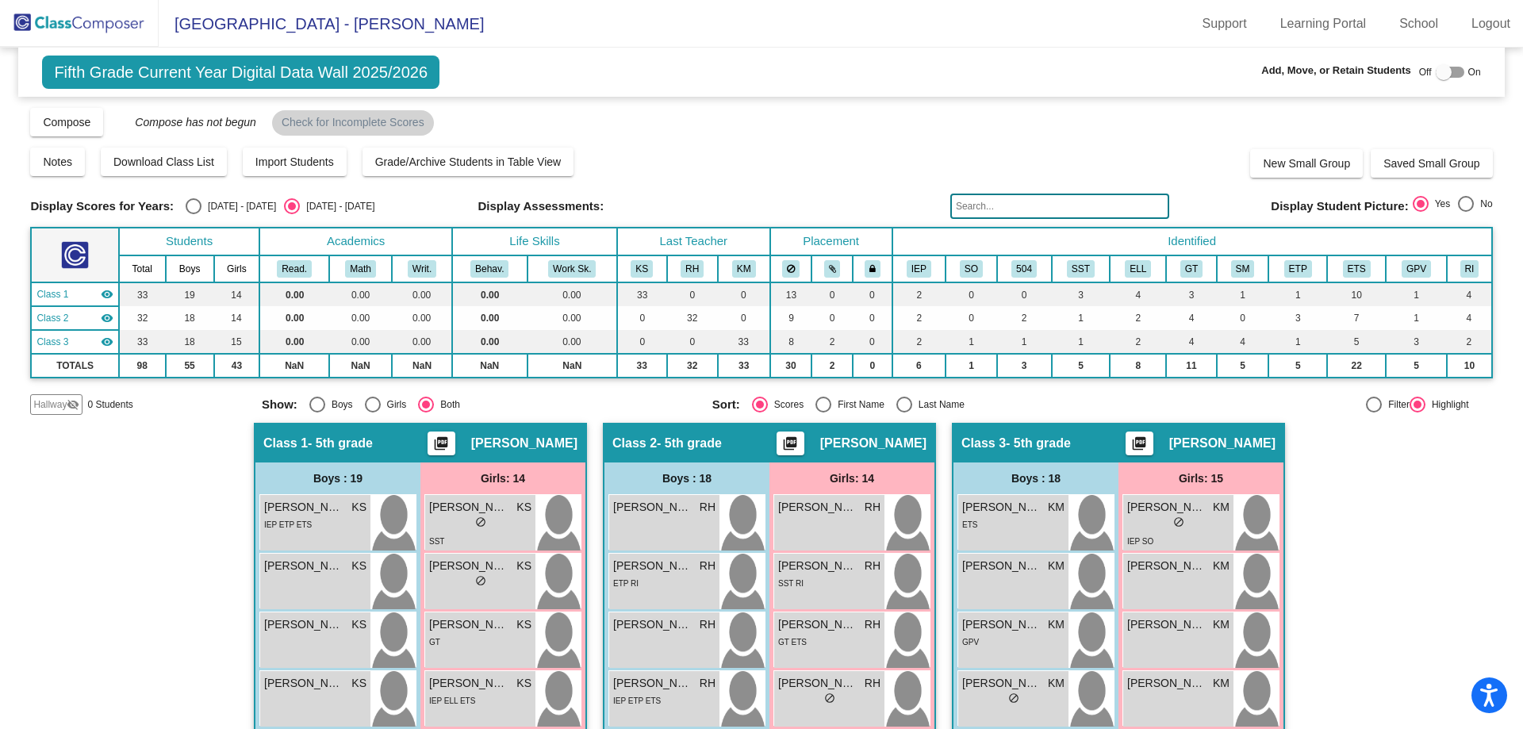 The width and height of the screenshot is (1523, 729). I want to click on div: Last Name, so click(938, 405).